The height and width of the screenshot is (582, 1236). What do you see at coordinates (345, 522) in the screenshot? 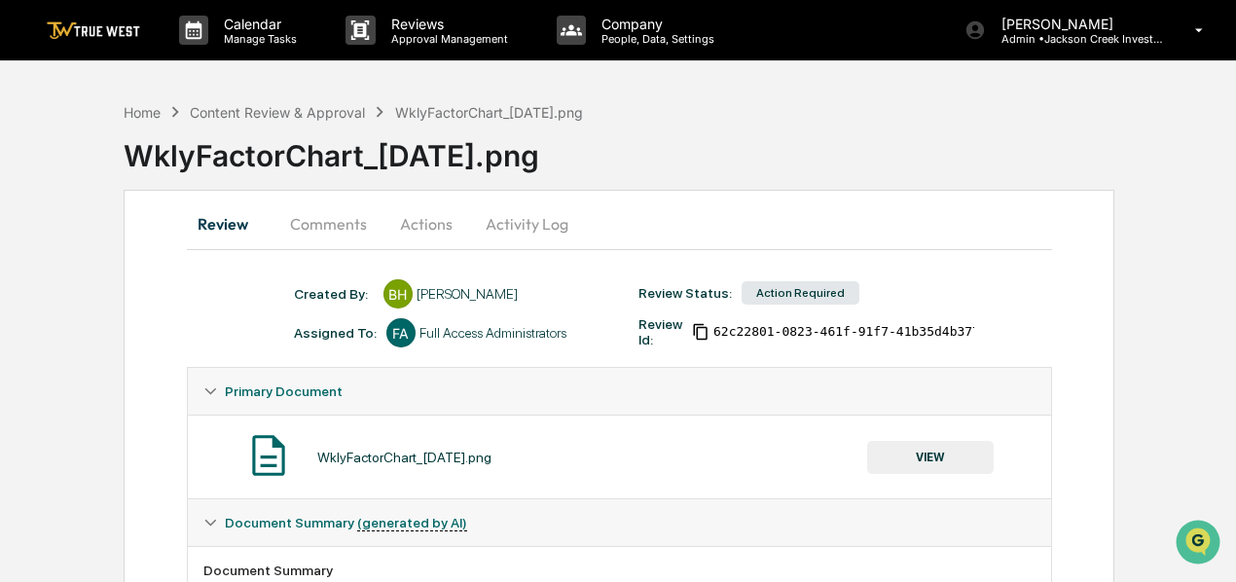
I see `span: Document Summary` at bounding box center [345, 522].